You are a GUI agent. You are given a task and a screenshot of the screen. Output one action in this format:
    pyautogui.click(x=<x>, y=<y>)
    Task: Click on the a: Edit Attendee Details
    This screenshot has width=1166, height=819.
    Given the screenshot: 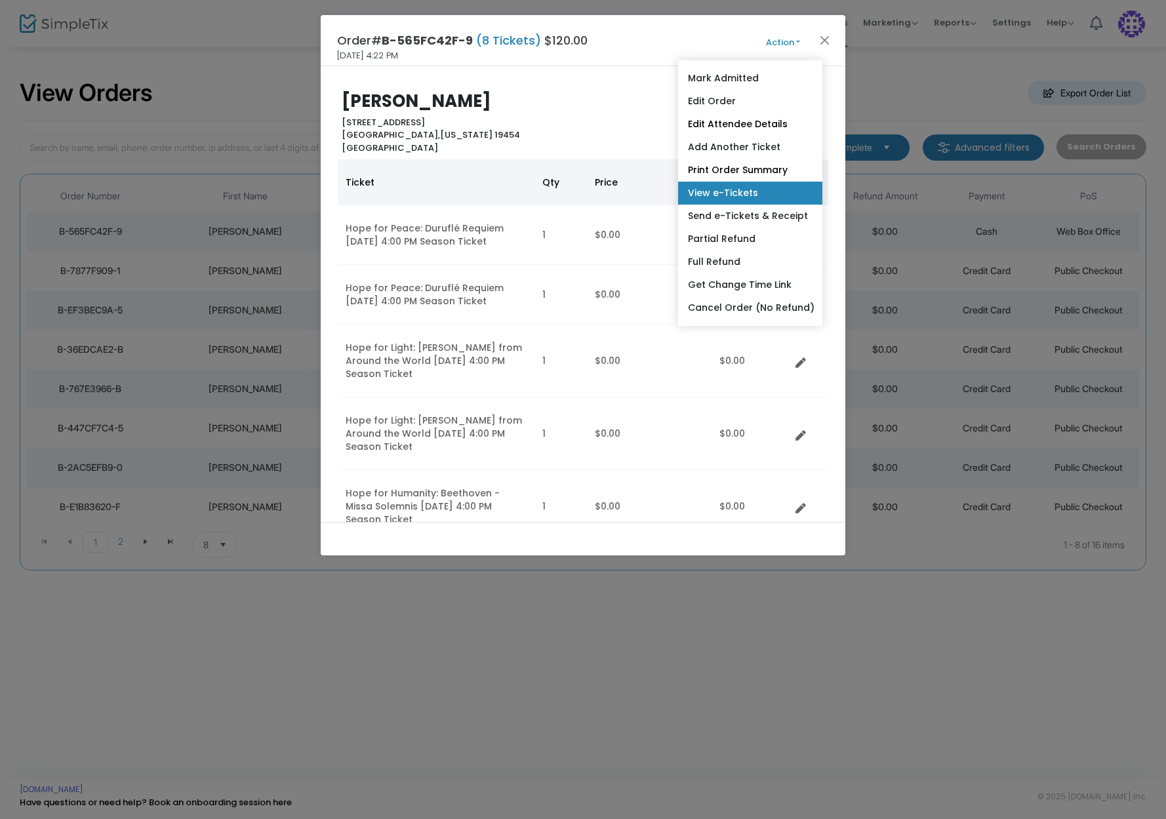 What is the action you would take?
    pyautogui.click(x=750, y=124)
    